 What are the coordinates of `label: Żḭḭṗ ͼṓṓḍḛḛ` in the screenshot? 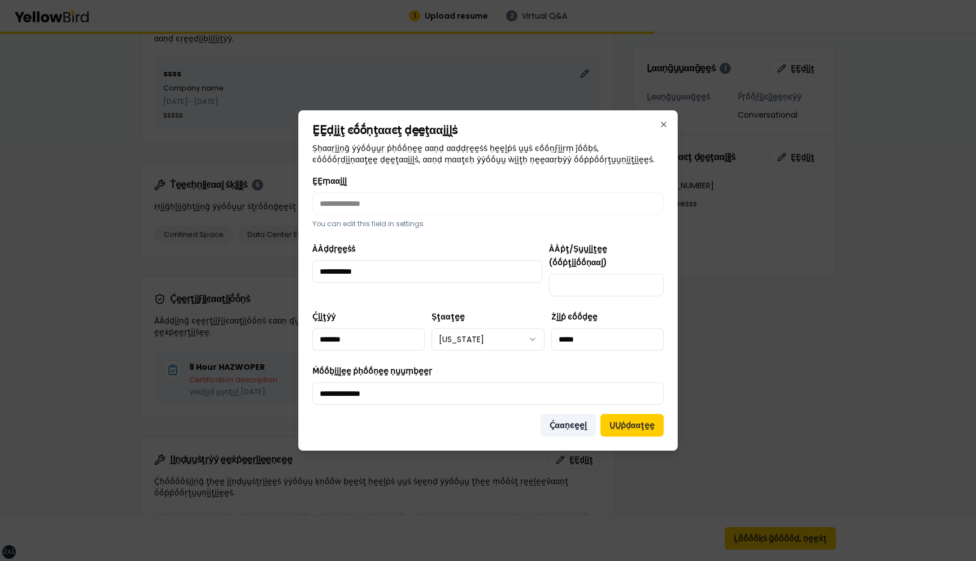 It's located at (575, 316).